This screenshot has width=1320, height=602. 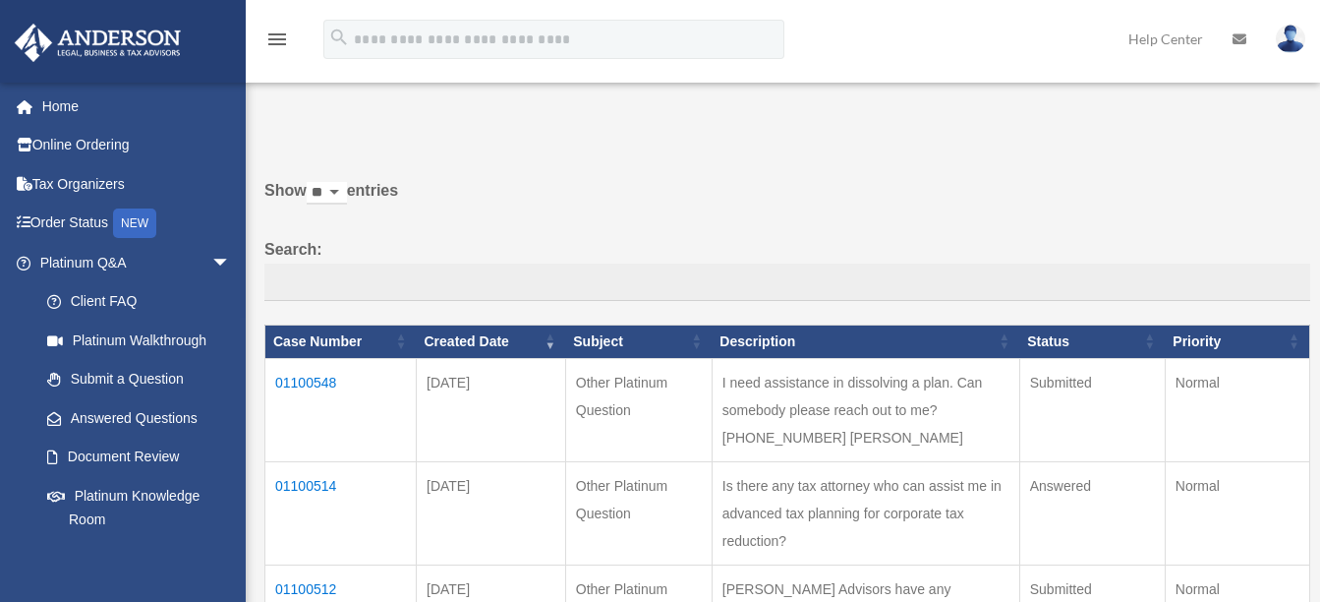 What do you see at coordinates (139, 507) in the screenshot?
I see `a: Platinum Knowledge Room` at bounding box center [139, 507].